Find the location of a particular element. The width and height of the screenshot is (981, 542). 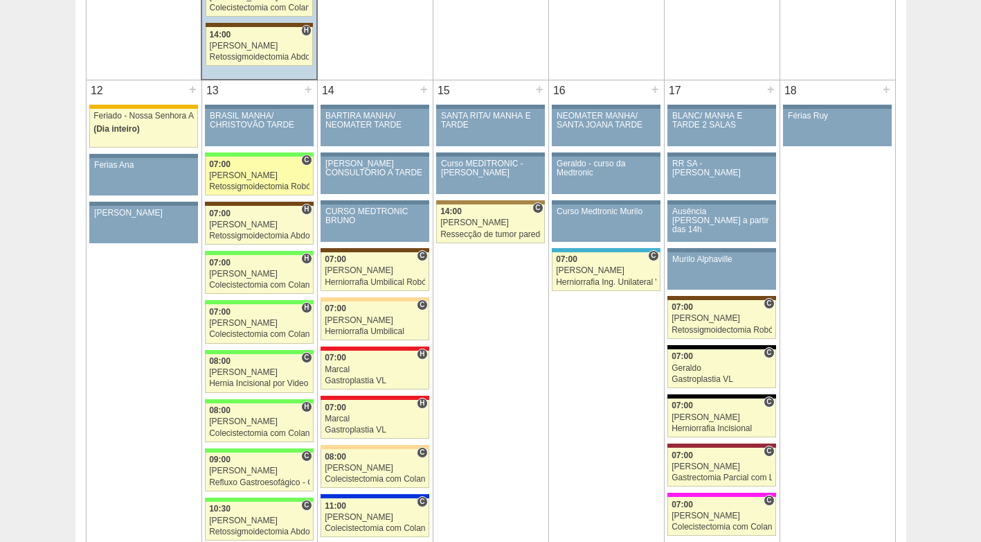

div: Ferias Ana is located at coordinates (143, 165).